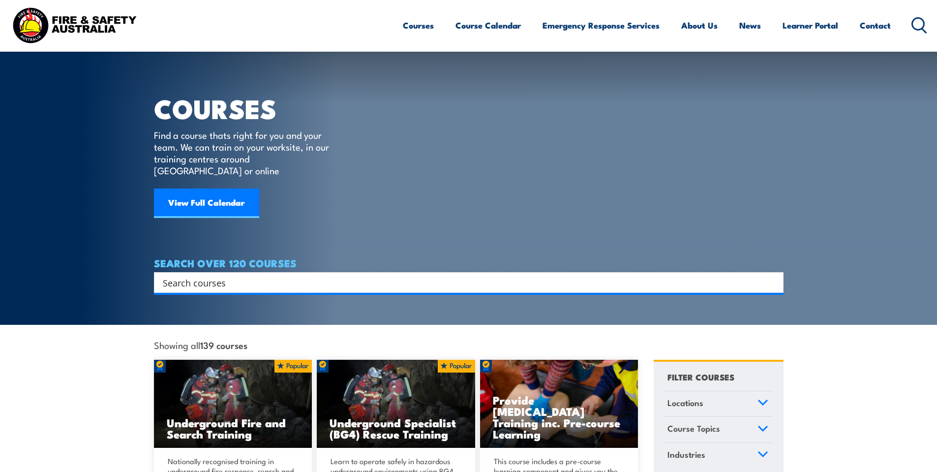 This screenshot has height=472, width=937. What do you see at coordinates (699, 25) in the screenshot?
I see `a: About Us` at bounding box center [699, 25].